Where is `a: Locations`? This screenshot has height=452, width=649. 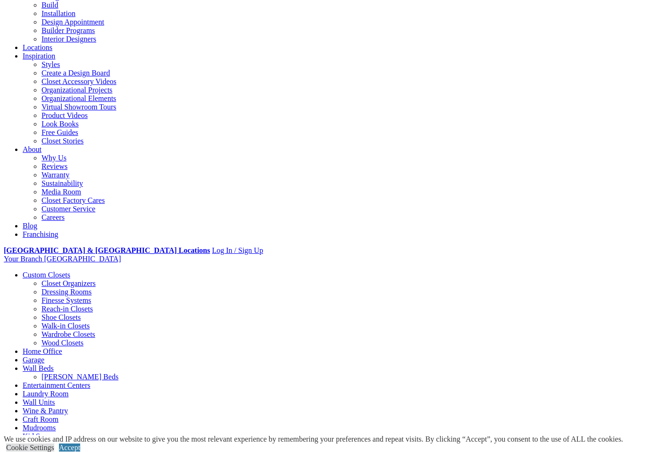 a: Locations is located at coordinates (37, 47).